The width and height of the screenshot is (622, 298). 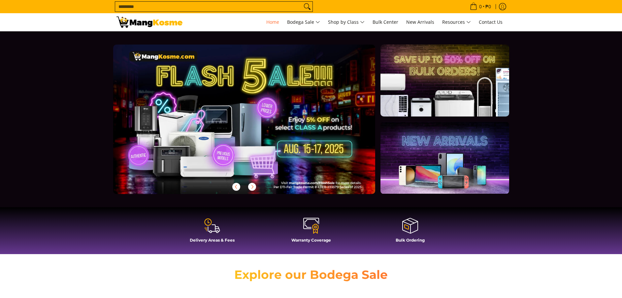 What do you see at coordinates (347, 22) in the screenshot?
I see `nav: Main Menu` at bounding box center [347, 22].